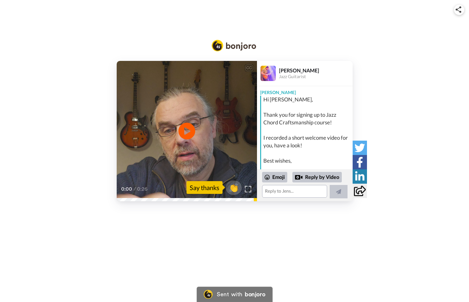  I want to click on span: 0:26, so click(142, 189).